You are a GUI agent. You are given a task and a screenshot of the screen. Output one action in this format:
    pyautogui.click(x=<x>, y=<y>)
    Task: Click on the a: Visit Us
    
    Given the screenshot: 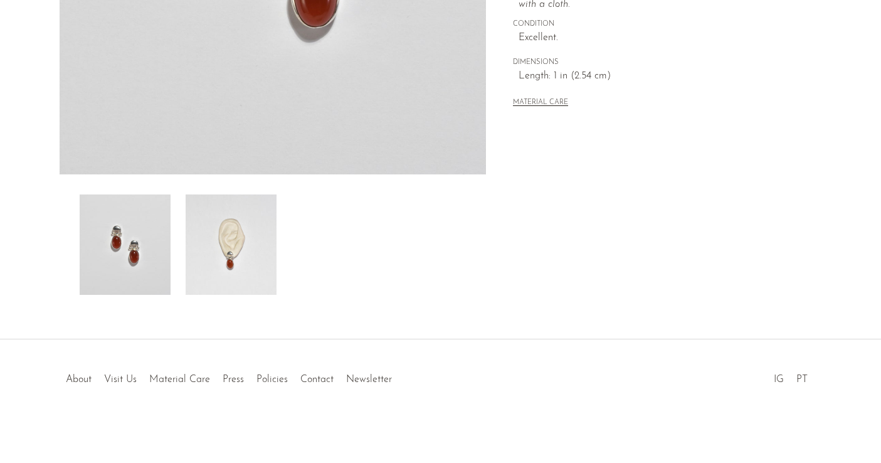 What is the action you would take?
    pyautogui.click(x=120, y=379)
    